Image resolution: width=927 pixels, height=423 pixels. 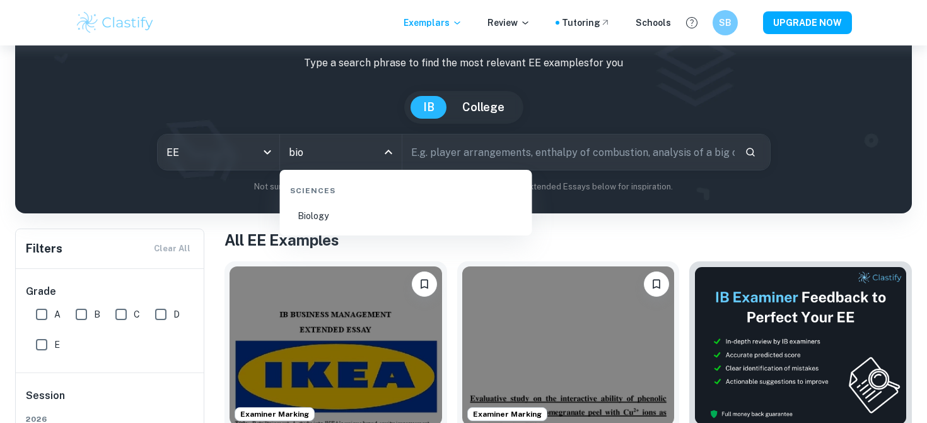 What do you see at coordinates (692, 23) in the screenshot?
I see `button: Help and Feedback` at bounding box center [692, 23].